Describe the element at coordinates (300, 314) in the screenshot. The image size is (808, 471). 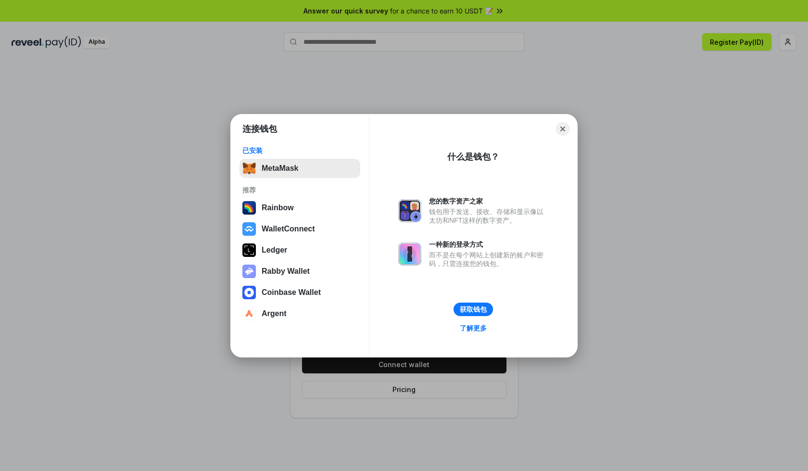
I see `button: Argent` at that location.